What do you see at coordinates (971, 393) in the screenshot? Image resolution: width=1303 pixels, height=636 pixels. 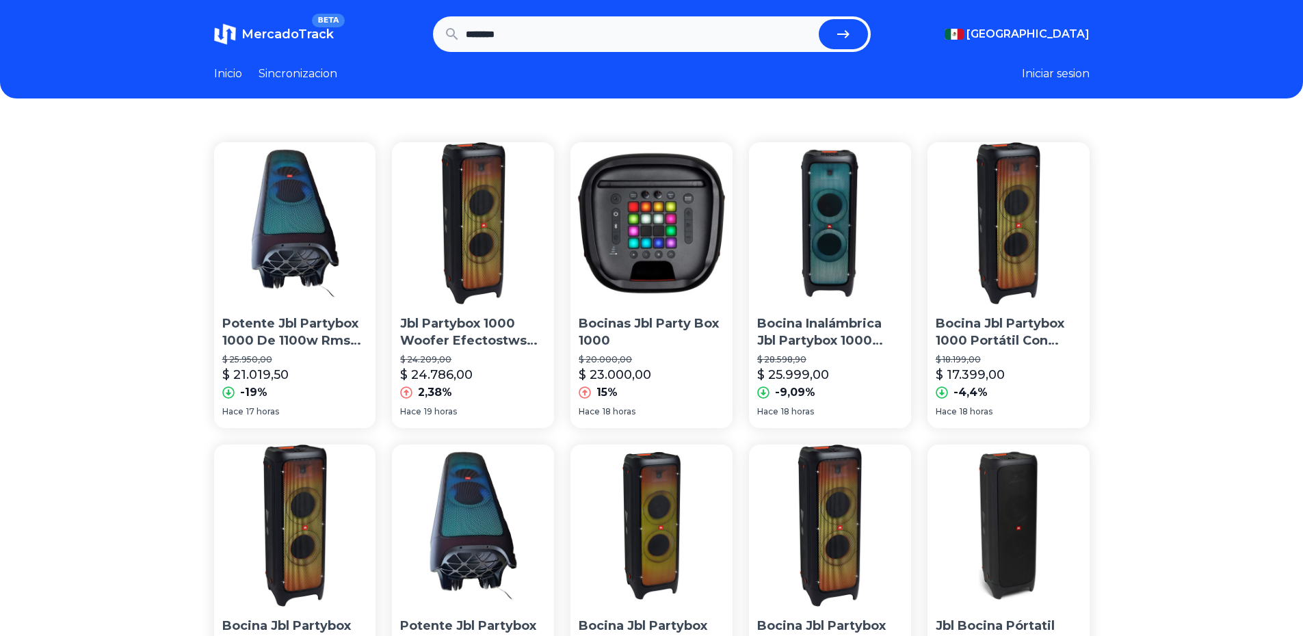 I see `p: -4,4%` at bounding box center [971, 393].